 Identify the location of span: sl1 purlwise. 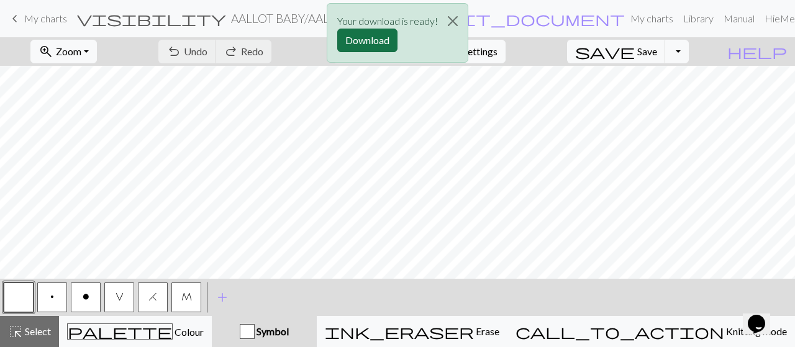
(119, 297).